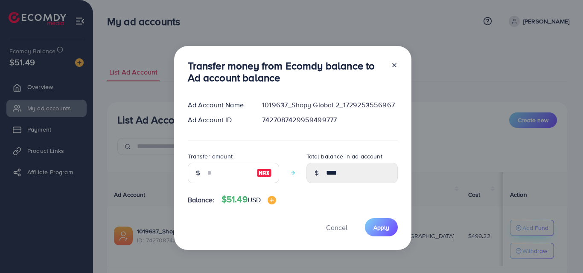 The height and width of the screenshot is (273, 583). Describe the element at coordinates (218, 120) in the screenshot. I see `div: Ad Account ID` at that location.